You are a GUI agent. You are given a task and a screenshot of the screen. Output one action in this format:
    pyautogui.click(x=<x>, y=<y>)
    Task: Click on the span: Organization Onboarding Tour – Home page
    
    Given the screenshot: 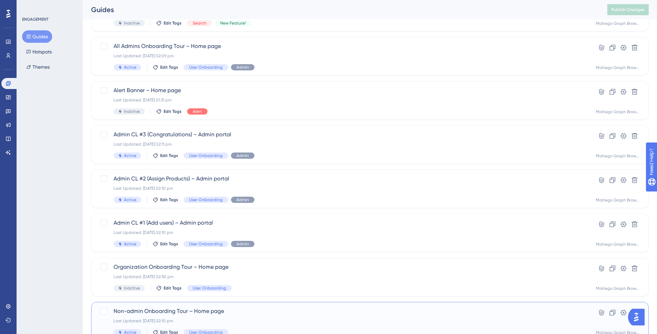 What is the action you would take?
    pyautogui.click(x=342, y=267)
    